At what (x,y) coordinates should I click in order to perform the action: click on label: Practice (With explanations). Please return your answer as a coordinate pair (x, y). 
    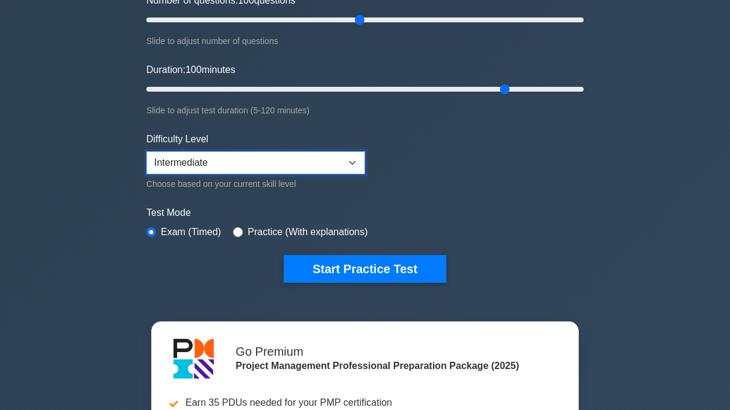
    Looking at the image, I should click on (307, 232).